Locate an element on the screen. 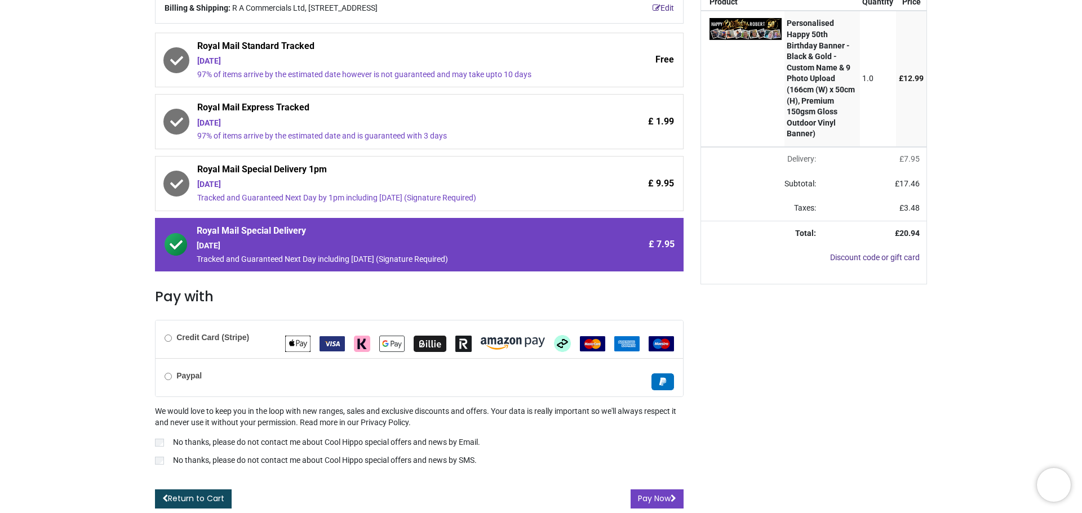  input: Paypal is located at coordinates (168, 376).